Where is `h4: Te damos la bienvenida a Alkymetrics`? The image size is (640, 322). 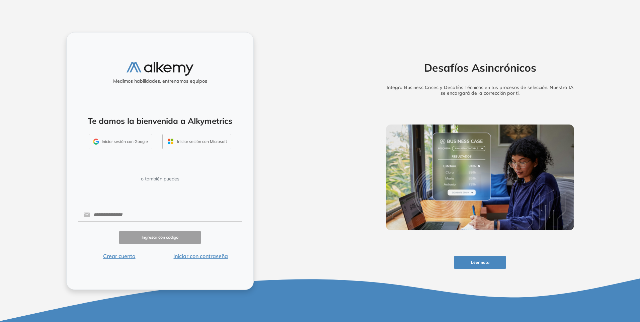 h4: Te damos la bienvenida a Alkymetrics is located at coordinates (160, 121).